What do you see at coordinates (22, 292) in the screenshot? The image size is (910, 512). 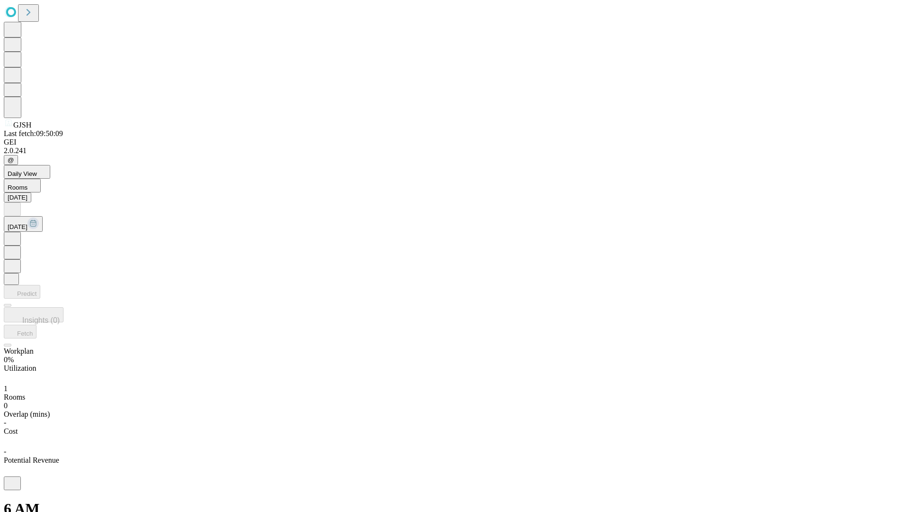 I see `button: Predict` at bounding box center [22, 292].